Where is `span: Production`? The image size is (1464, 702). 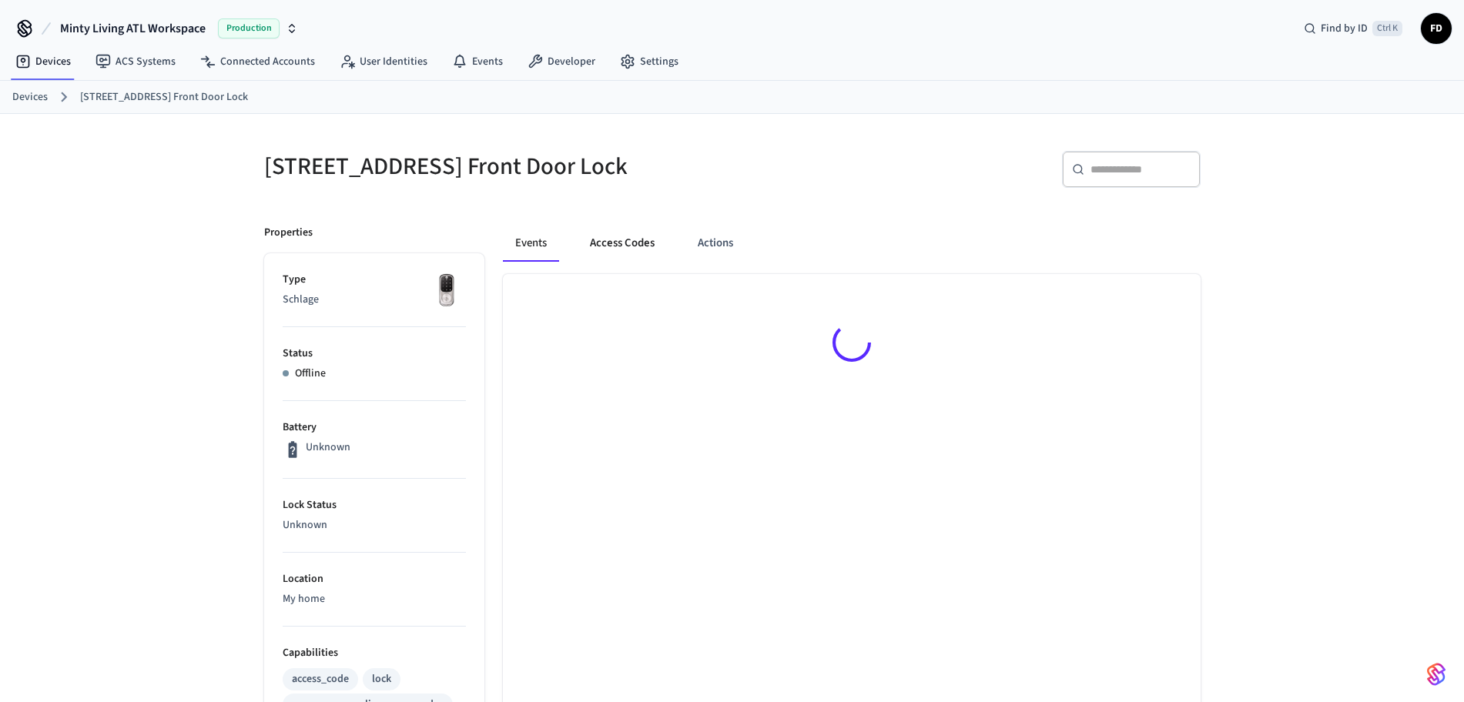 span: Production is located at coordinates (249, 29).